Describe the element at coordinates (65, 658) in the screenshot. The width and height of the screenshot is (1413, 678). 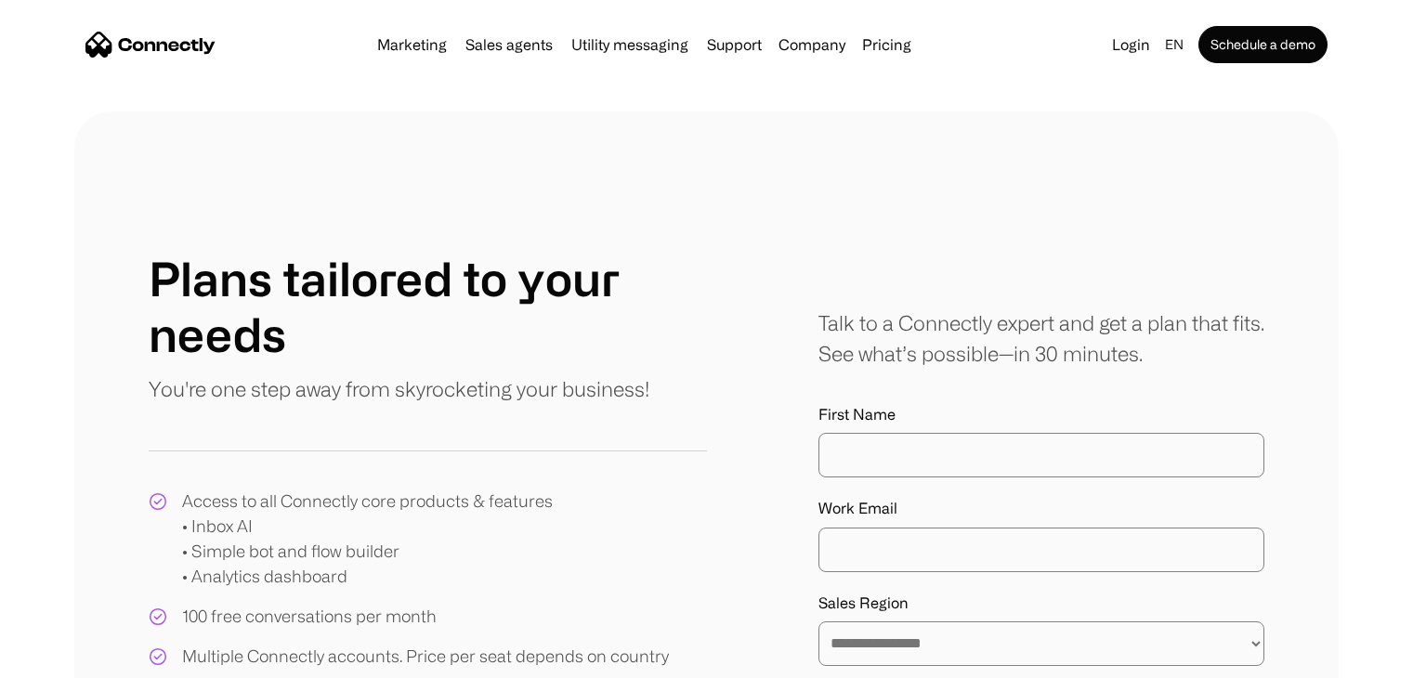
I see `aside: Language selected: English` at that location.